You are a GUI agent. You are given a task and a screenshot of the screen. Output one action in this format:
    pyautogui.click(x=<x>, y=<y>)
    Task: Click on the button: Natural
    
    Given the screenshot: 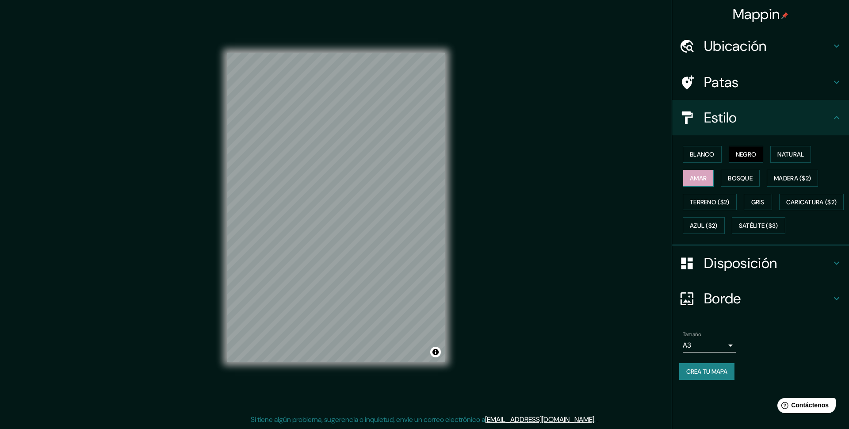 What is the action you would take?
    pyautogui.click(x=791, y=154)
    